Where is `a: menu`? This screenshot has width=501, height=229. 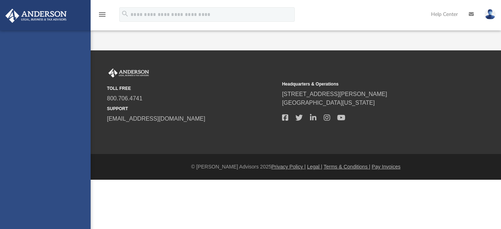 a: menu is located at coordinates (102, 16).